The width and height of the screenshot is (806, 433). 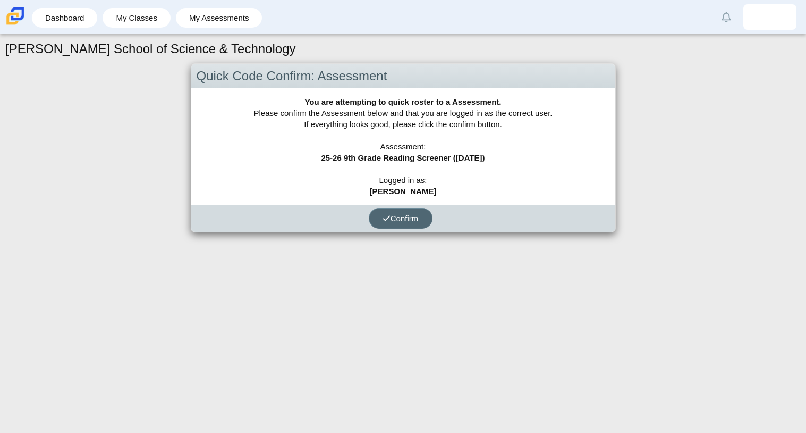 What do you see at coordinates (403, 146) in the screenshot?
I see `div: Please confirm the Assessment below and that you are logged in as the correct user. If everything...` at bounding box center [403, 146].